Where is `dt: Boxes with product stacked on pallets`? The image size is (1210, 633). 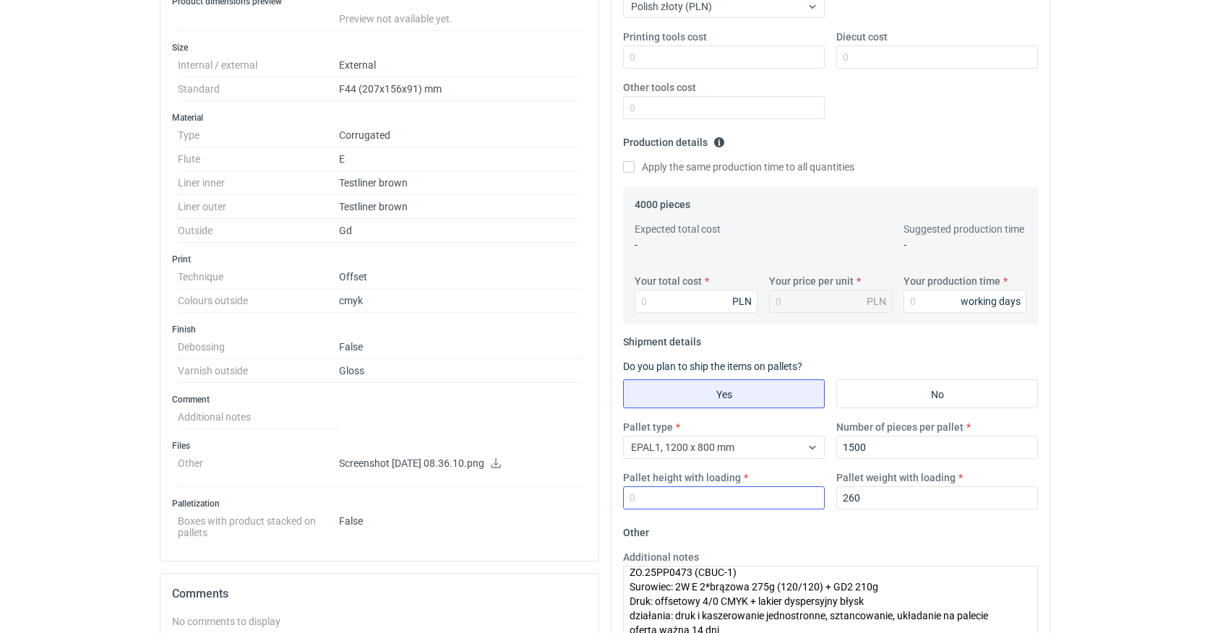
dt: Boxes with product stacked on pallets is located at coordinates (258, 524).